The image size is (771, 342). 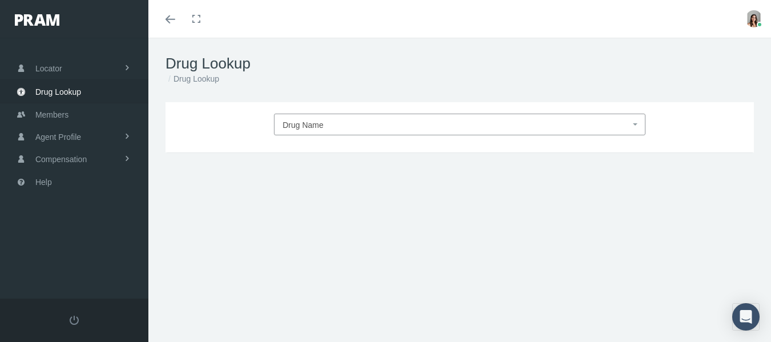 I want to click on span: Drug Lookup, so click(x=58, y=92).